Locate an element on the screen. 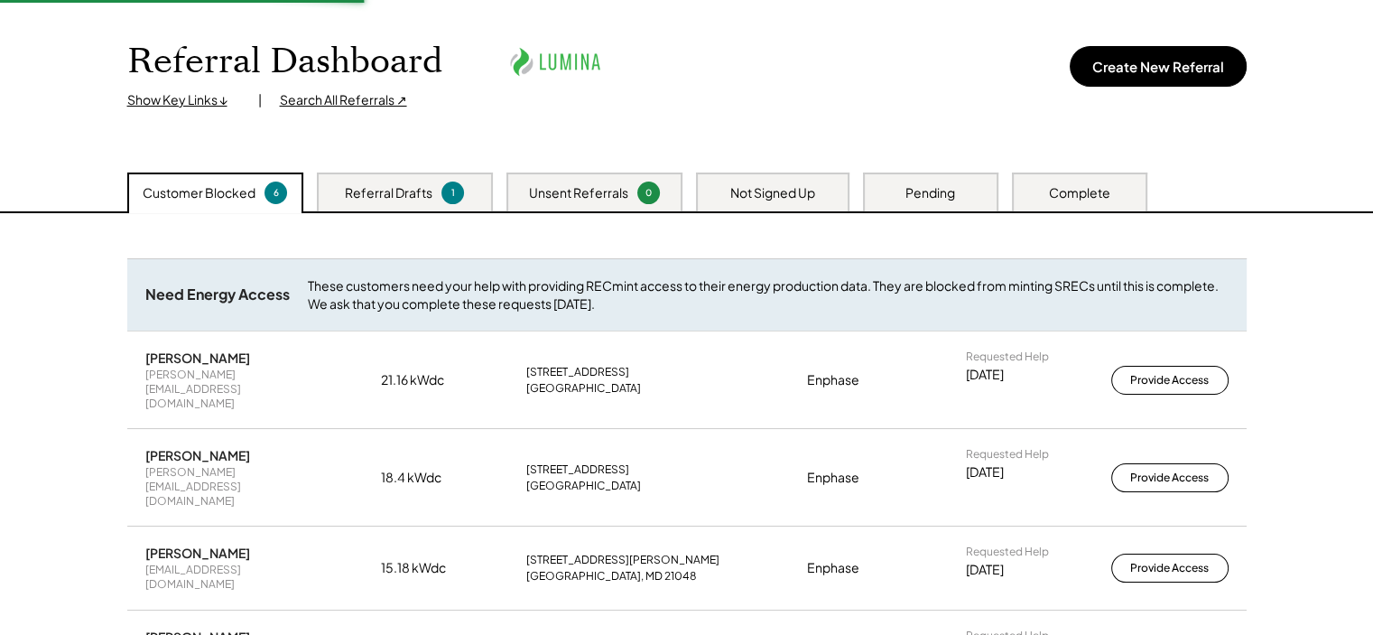  h1: Referral Dashboard is located at coordinates (284, 61).